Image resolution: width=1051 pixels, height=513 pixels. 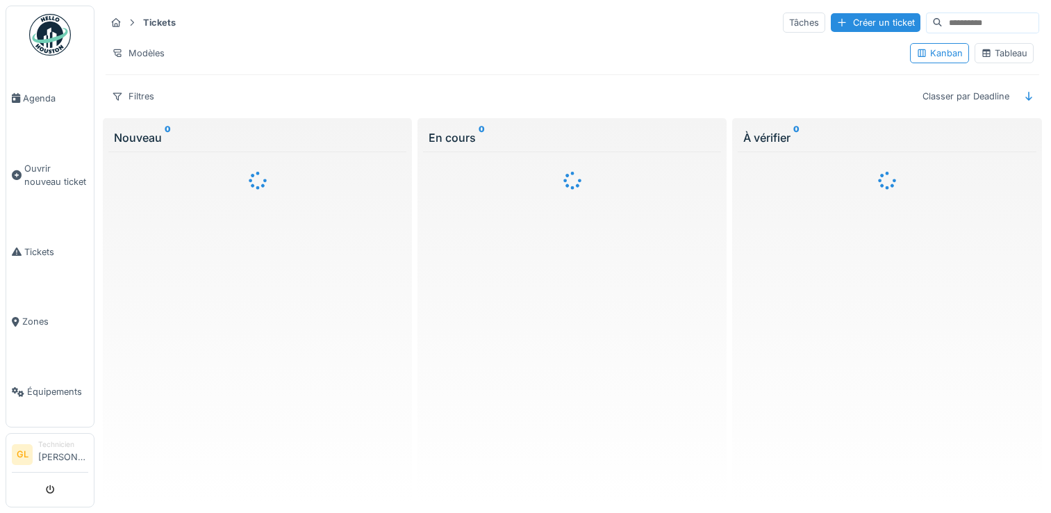 I want to click on a: Équipements, so click(x=50, y=391).